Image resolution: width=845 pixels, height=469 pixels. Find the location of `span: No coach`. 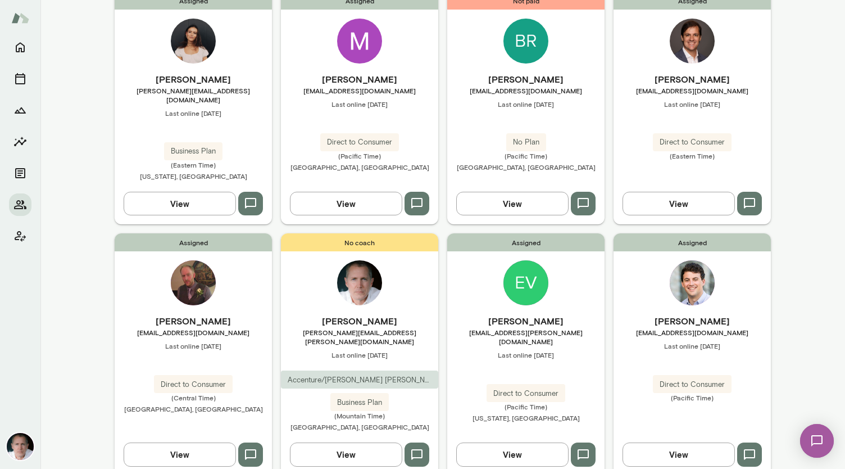

span: No coach is located at coordinates (360, 242).